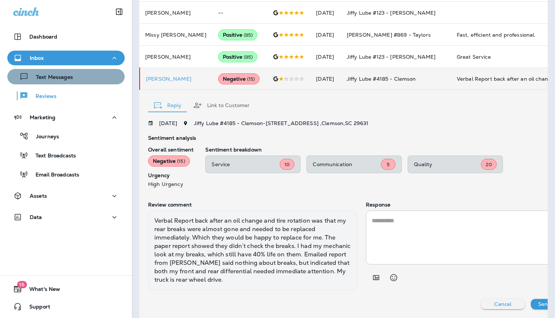 This screenshot has height=318, width=555. What do you see at coordinates (36, 308) in the screenshot?
I see `span: Support` at bounding box center [36, 308].